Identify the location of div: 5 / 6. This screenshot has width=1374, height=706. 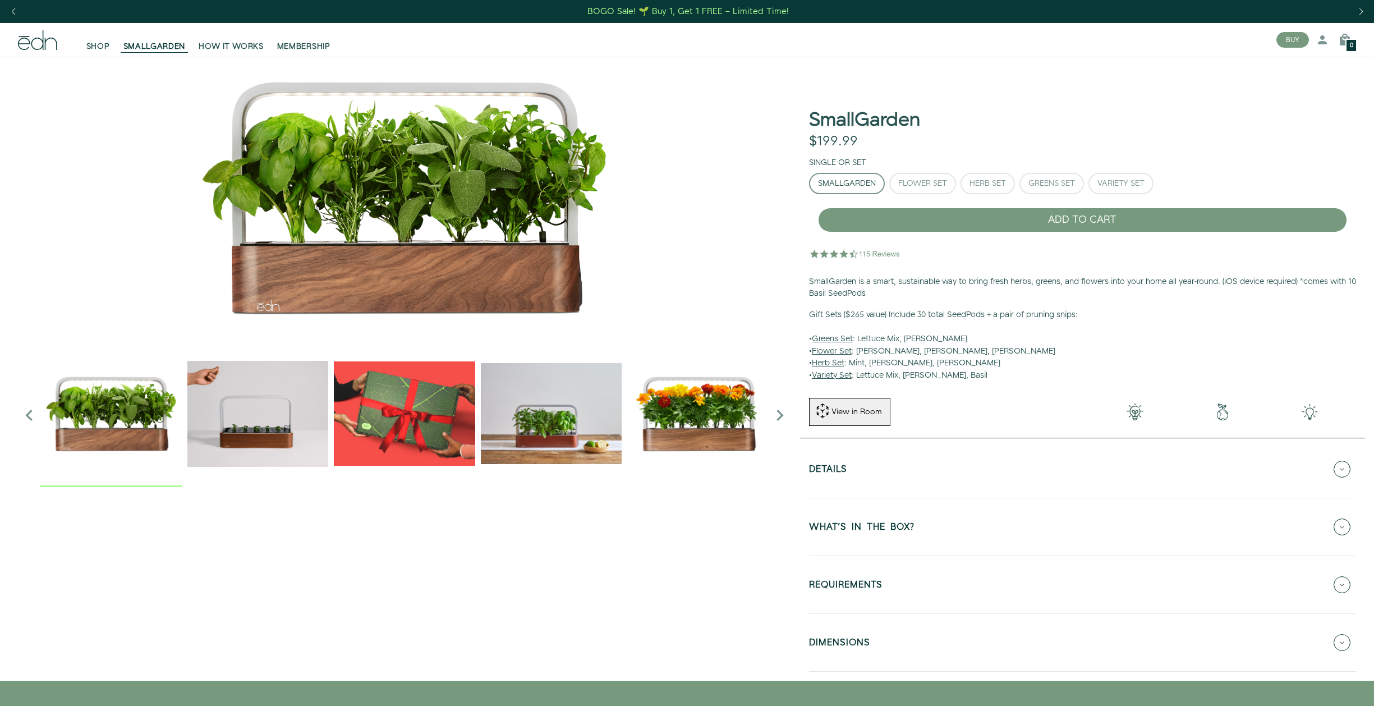
(698, 414).